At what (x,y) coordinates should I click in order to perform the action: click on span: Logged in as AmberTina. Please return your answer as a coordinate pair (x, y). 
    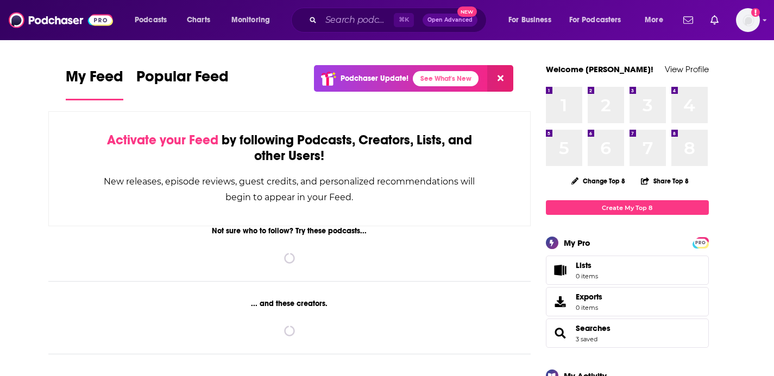
    Looking at the image, I should click on (748, 20).